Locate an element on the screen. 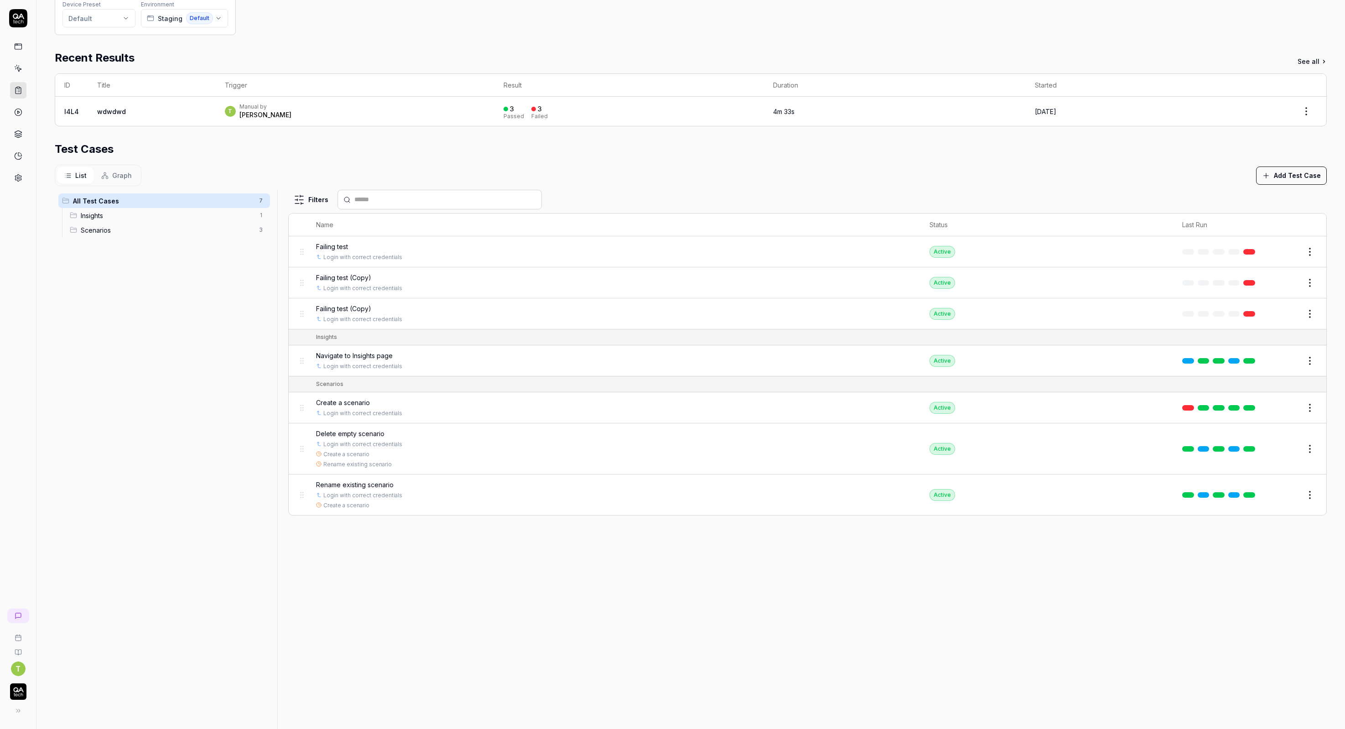  div: Scenarios is located at coordinates (330, 384).